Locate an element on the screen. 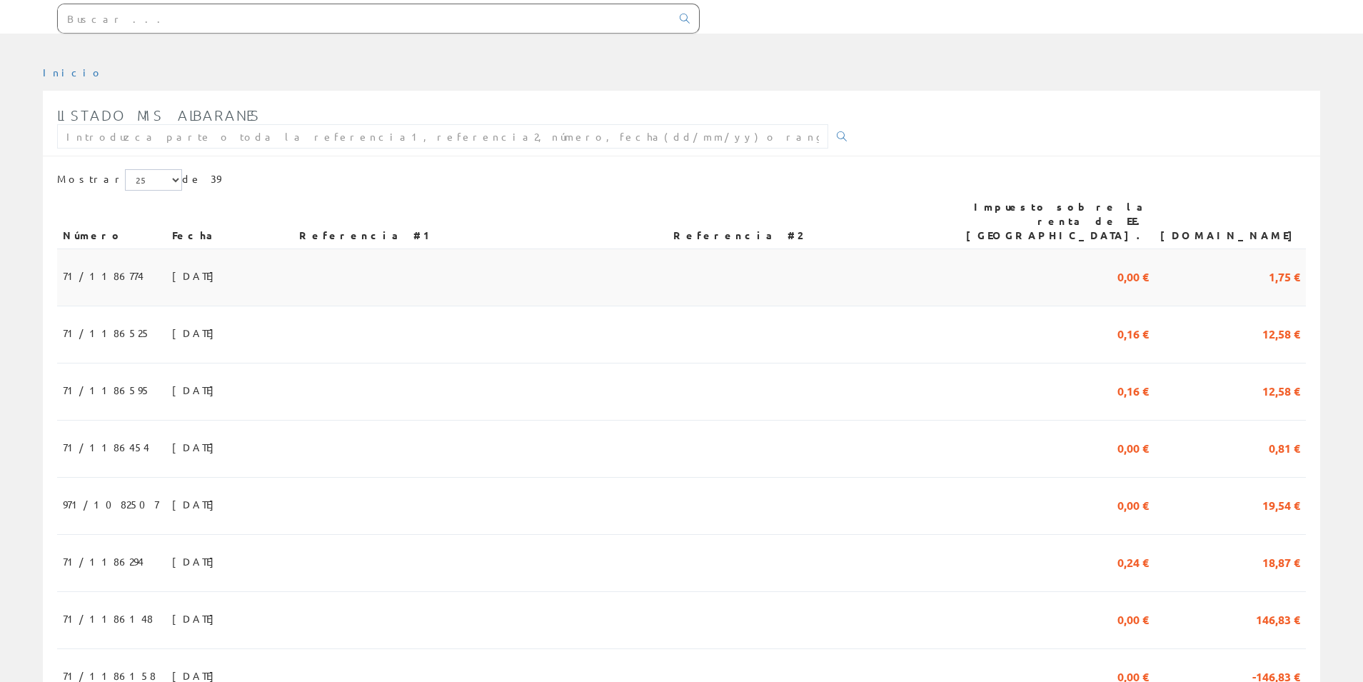  font: 0,81 € is located at coordinates (1285, 448).